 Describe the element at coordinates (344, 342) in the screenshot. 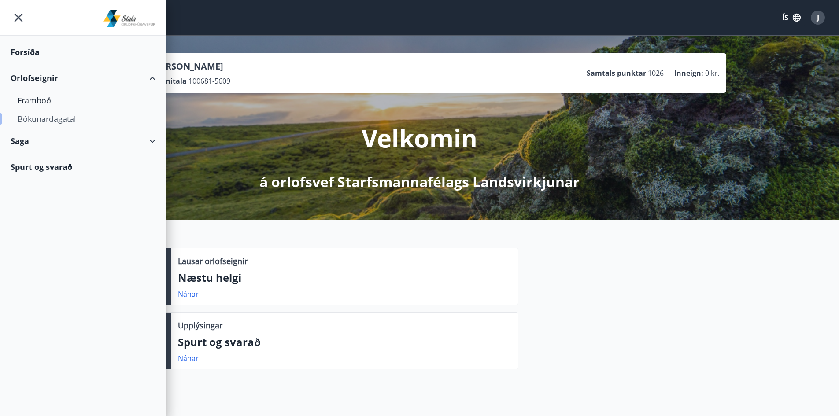

I see `p: Spurt og svarað` at that location.